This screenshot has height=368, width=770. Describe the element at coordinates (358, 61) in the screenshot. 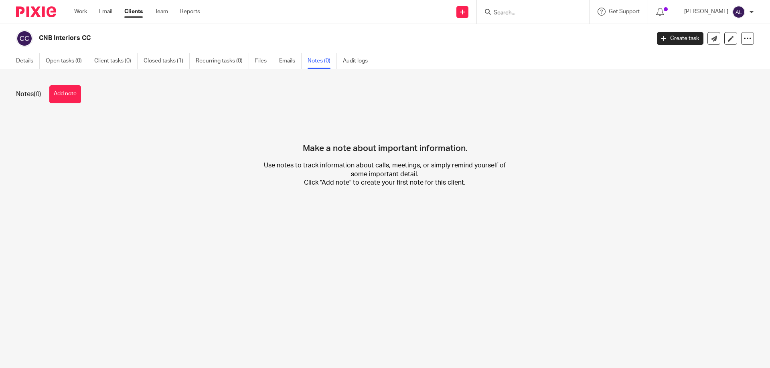

I see `a: Audit logs` at that location.